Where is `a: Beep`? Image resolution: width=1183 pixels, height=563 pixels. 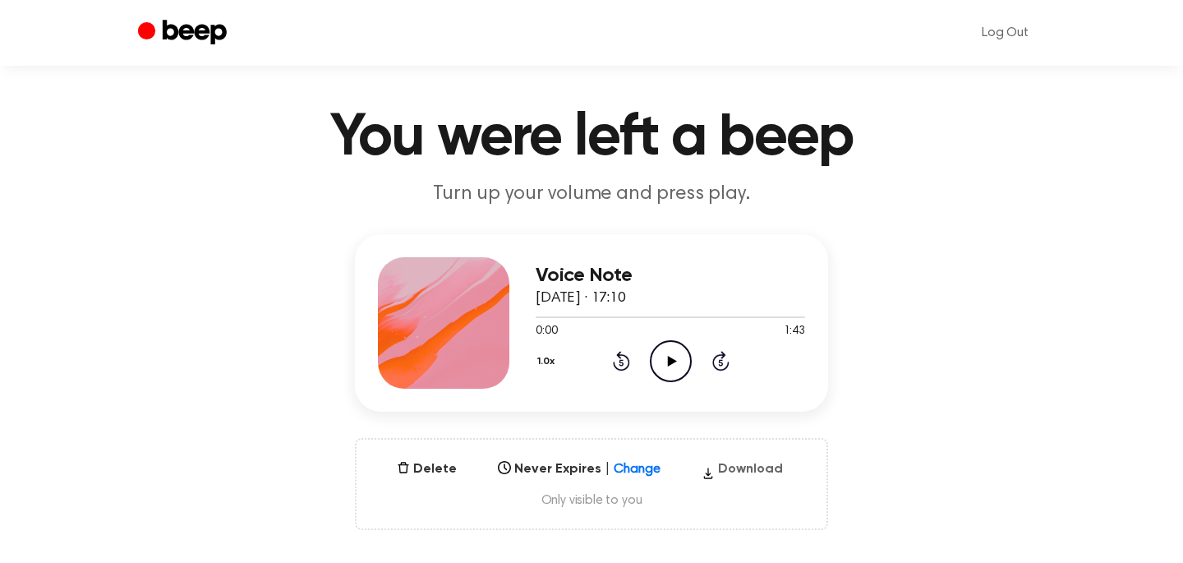 a: Beep is located at coordinates (184, 33).